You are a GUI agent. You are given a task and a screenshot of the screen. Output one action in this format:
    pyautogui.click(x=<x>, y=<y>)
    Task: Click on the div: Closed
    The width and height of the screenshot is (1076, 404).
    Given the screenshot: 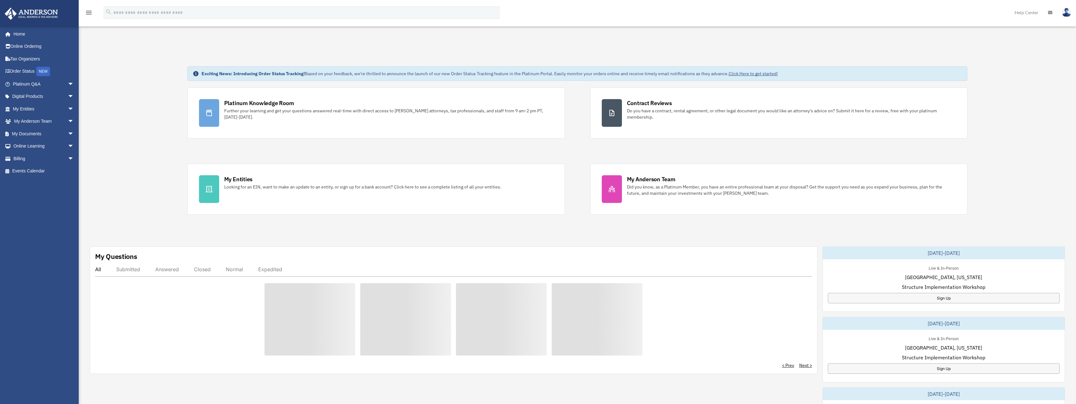 What is the action you would take?
    pyautogui.click(x=202, y=270)
    